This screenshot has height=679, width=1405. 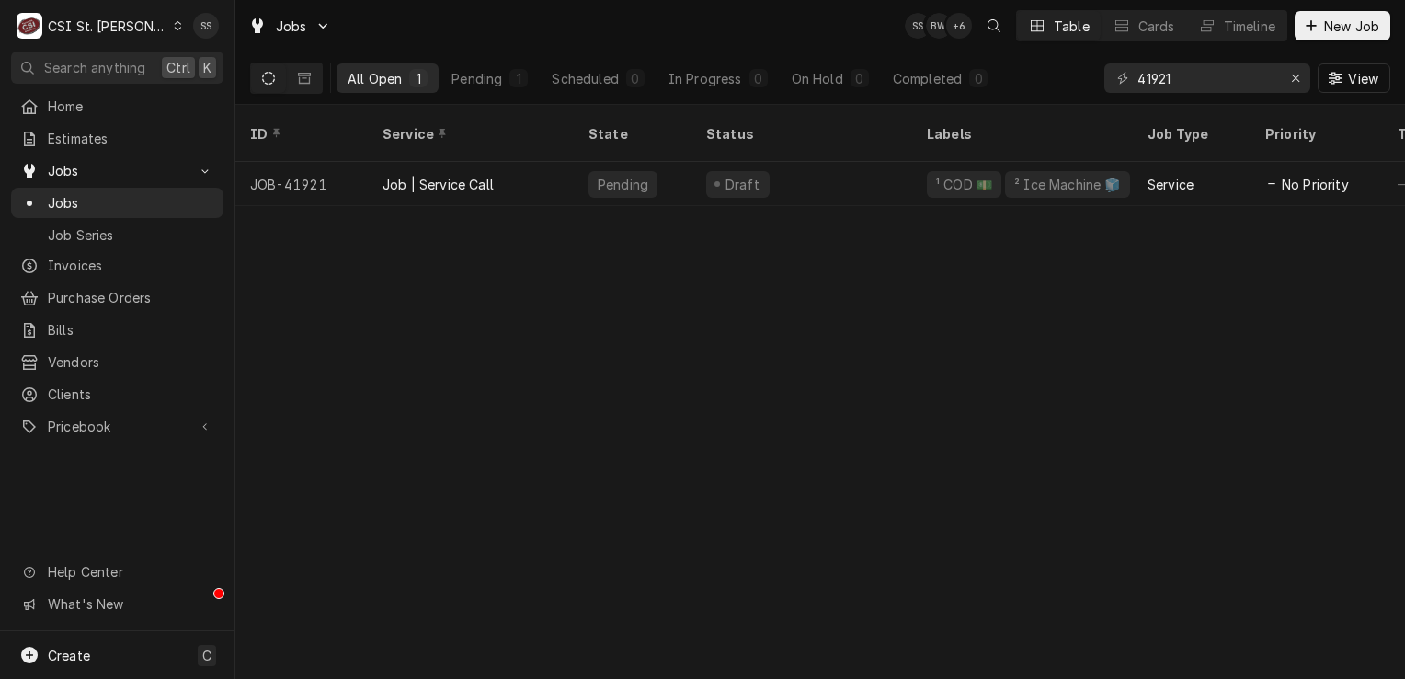 What do you see at coordinates (29, 26) in the screenshot?
I see `div: C` at bounding box center [29, 26].